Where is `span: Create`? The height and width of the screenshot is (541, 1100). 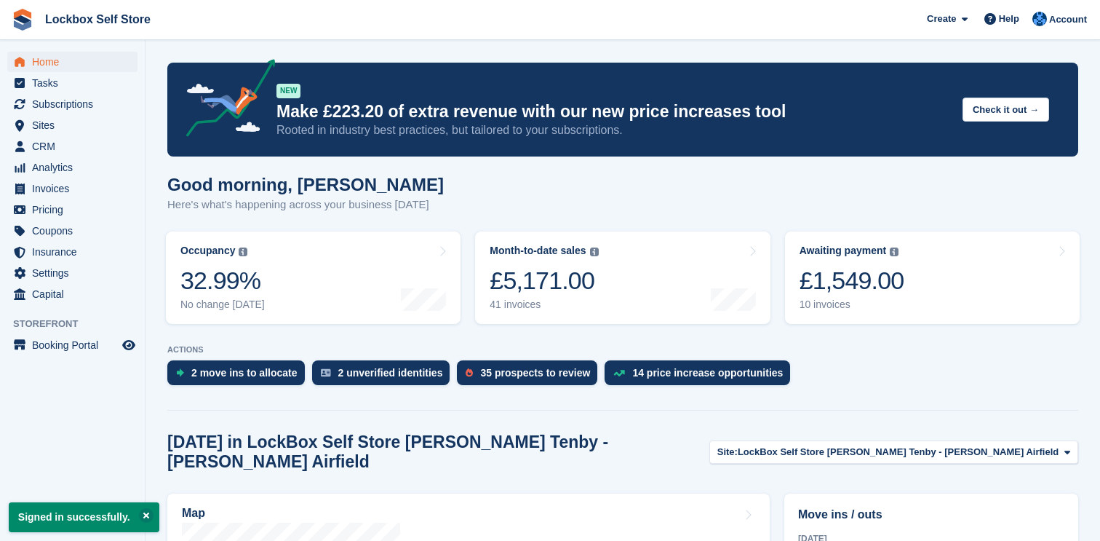
span: Create is located at coordinates (941, 19).